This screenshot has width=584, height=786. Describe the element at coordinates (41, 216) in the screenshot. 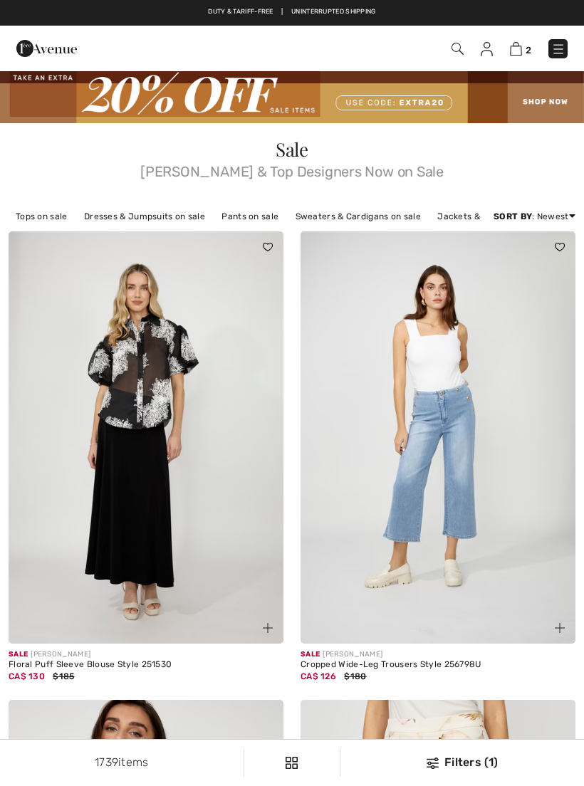

I see `a: Tops on sale` at that location.